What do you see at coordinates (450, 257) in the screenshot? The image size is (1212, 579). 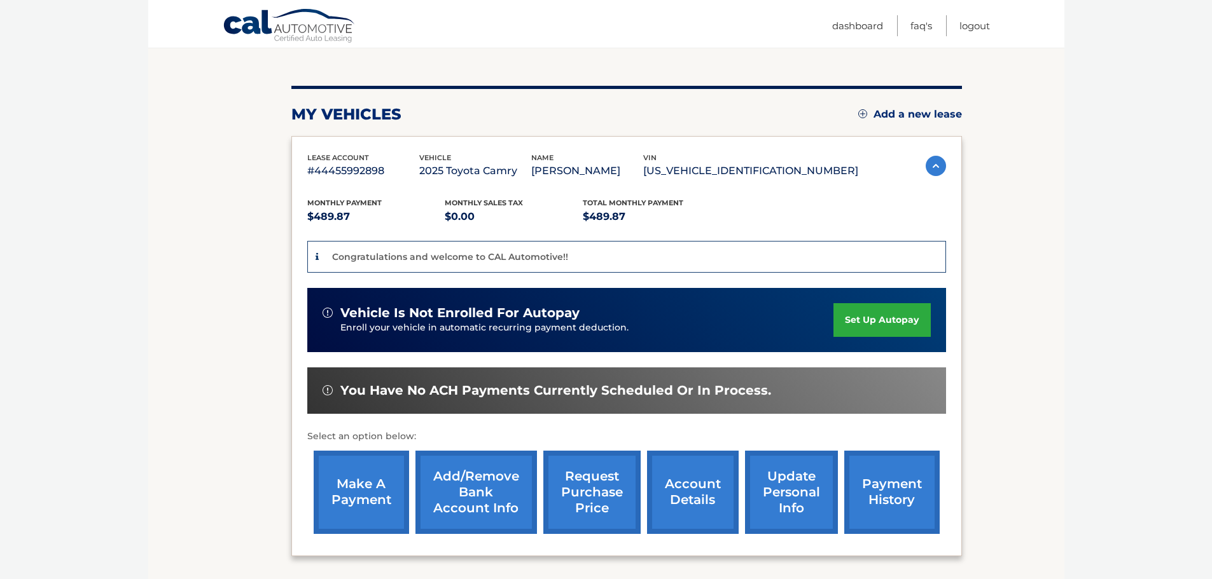 I see `p: Congratulations and welcome to CAL Automotive!!` at bounding box center [450, 257].